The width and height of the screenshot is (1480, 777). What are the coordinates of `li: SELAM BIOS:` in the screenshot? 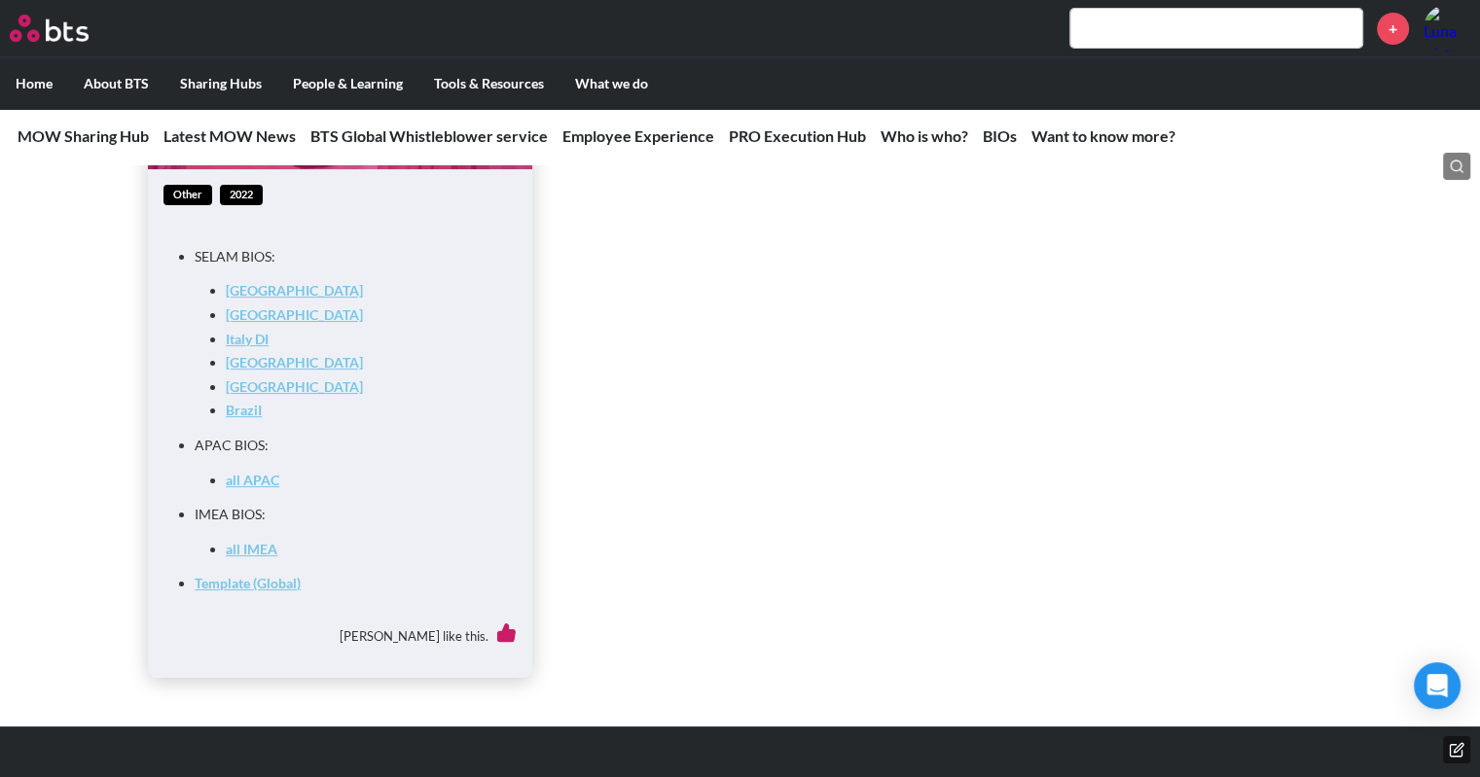 It's located at (347, 334).